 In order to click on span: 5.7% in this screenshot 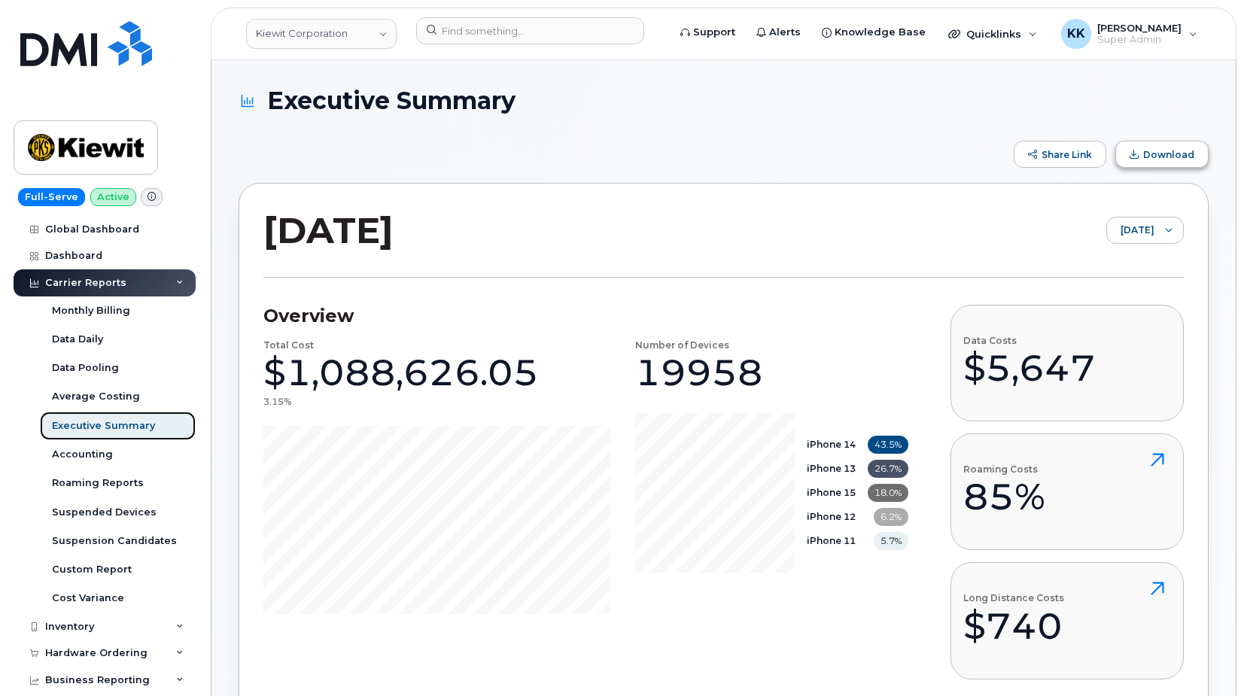, I will do `click(891, 541)`.